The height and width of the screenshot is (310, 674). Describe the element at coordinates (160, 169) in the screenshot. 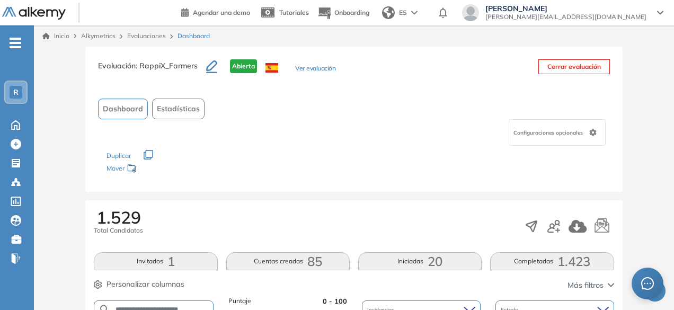

I see `div: Mover` at that location.